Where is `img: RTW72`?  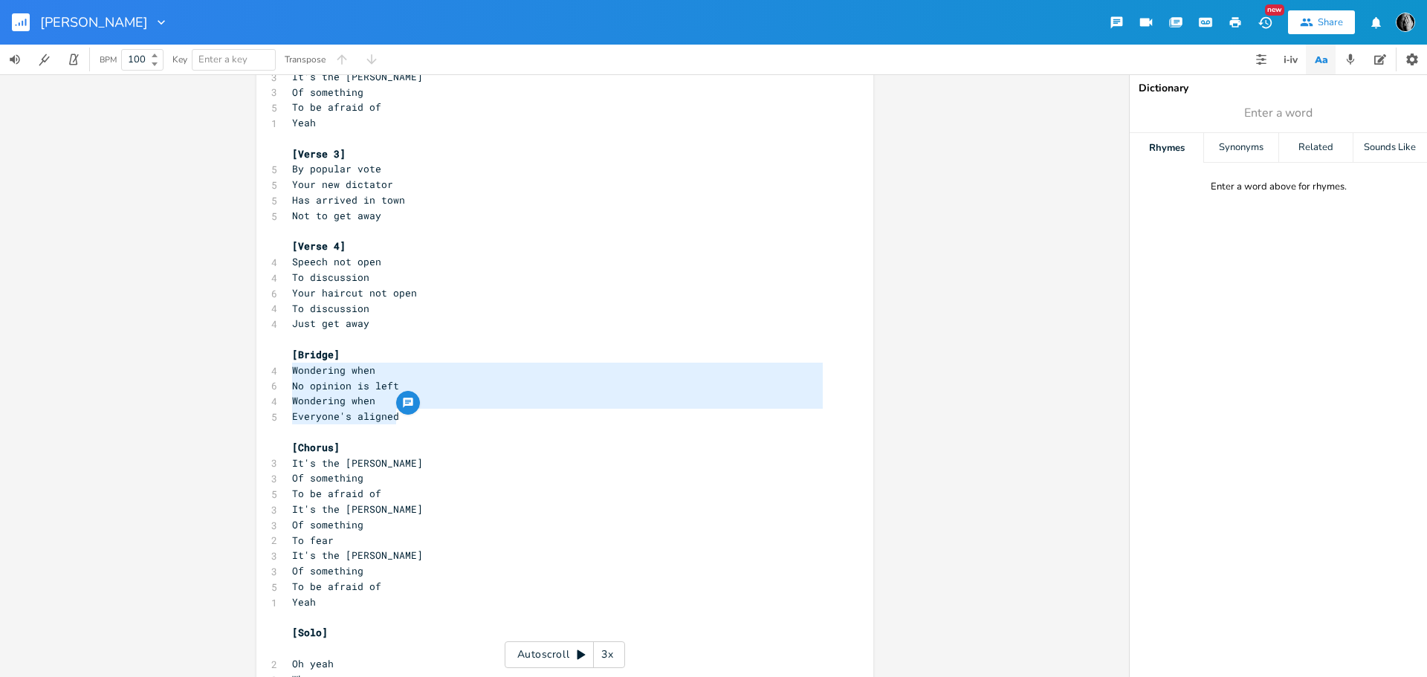 img: RTW72 is located at coordinates (1405, 22).